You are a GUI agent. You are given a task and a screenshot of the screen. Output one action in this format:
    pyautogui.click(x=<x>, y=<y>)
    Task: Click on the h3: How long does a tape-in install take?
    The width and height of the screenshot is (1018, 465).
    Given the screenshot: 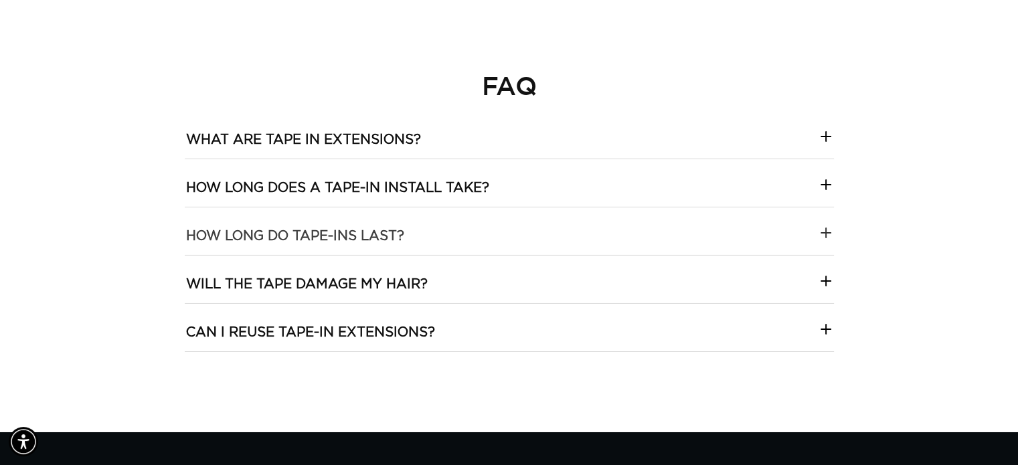 What is the action you would take?
    pyautogui.click(x=337, y=188)
    